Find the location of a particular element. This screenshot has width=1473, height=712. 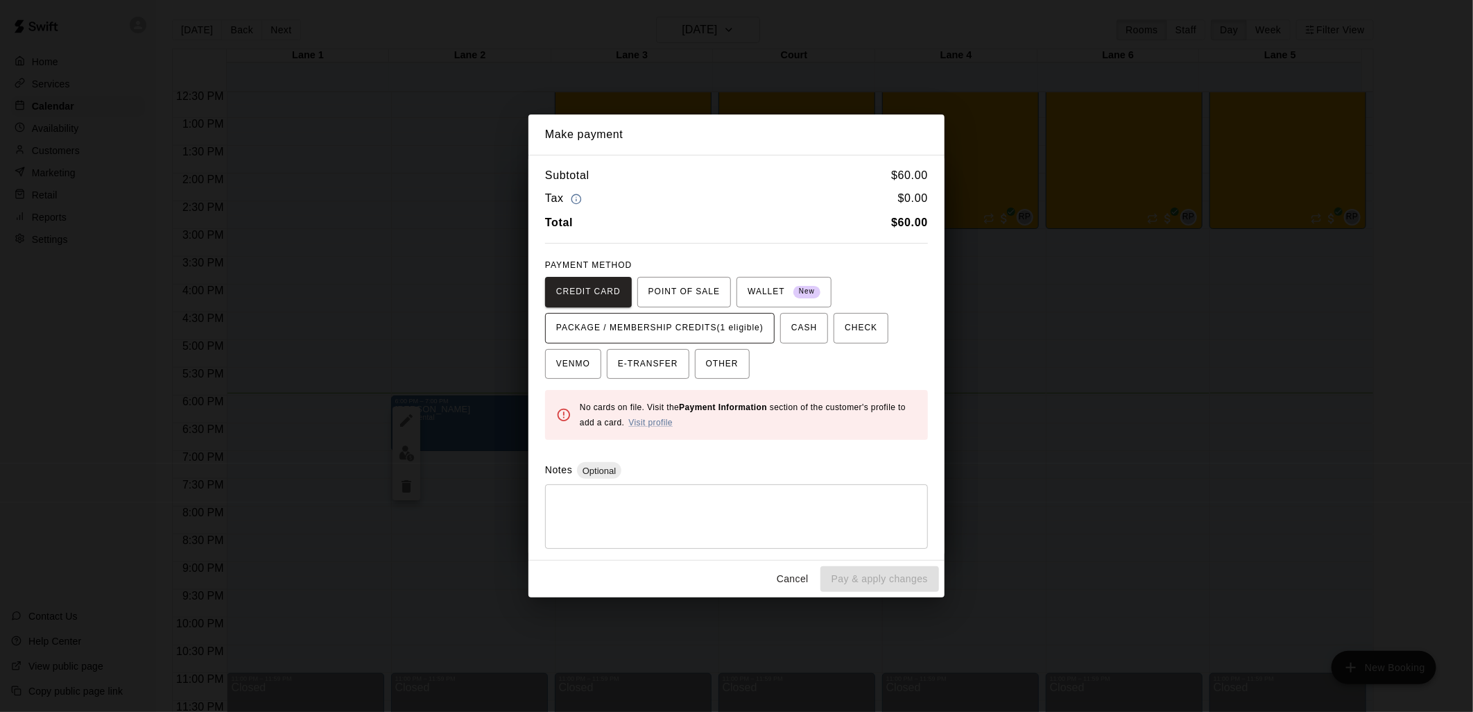

span: PAYMENT METHOD is located at coordinates (588, 265).